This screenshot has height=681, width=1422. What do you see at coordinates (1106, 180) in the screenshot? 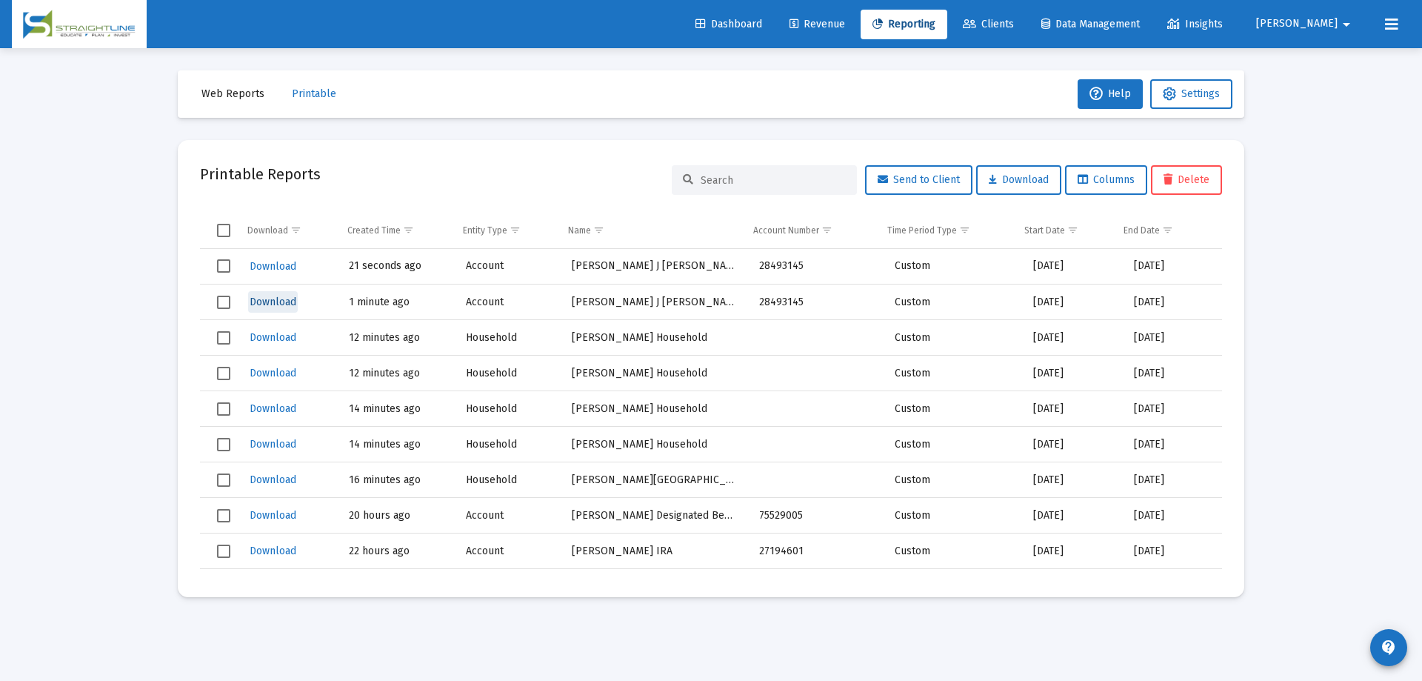
I see `button: Columns` at bounding box center [1106, 180].